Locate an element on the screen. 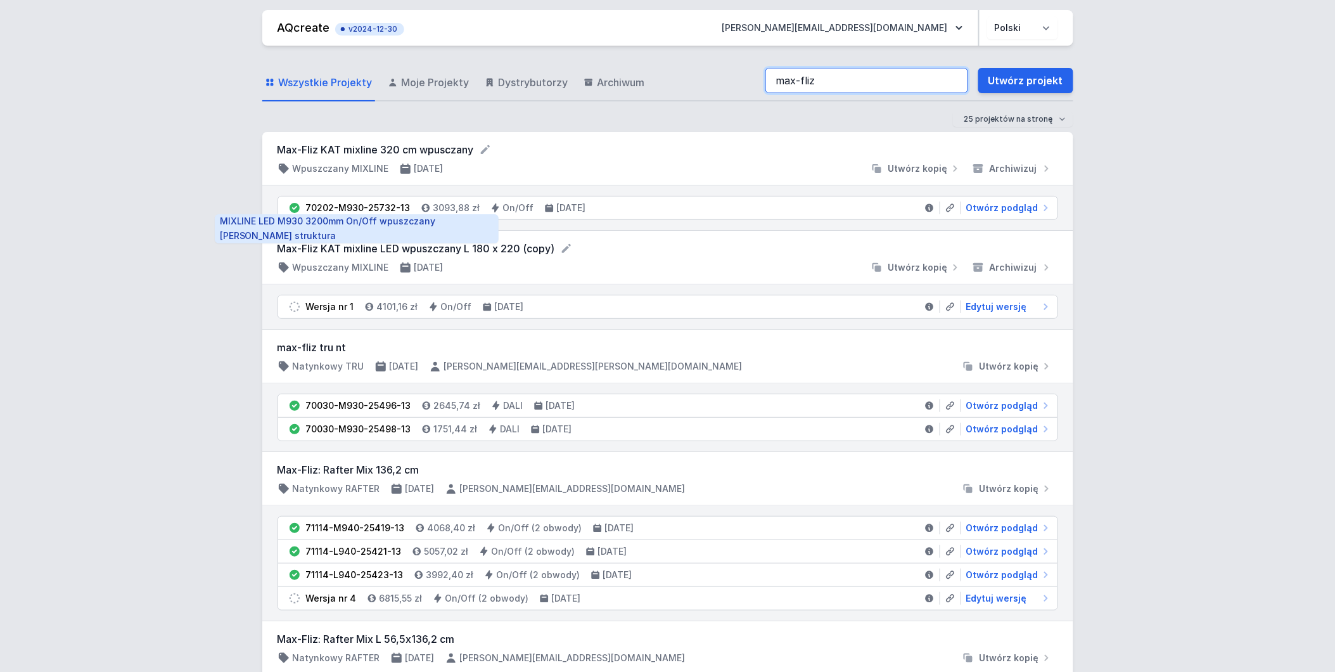 This screenshot has height=672, width=1335. a: Wszystkie Projekty is located at coordinates (319, 83).